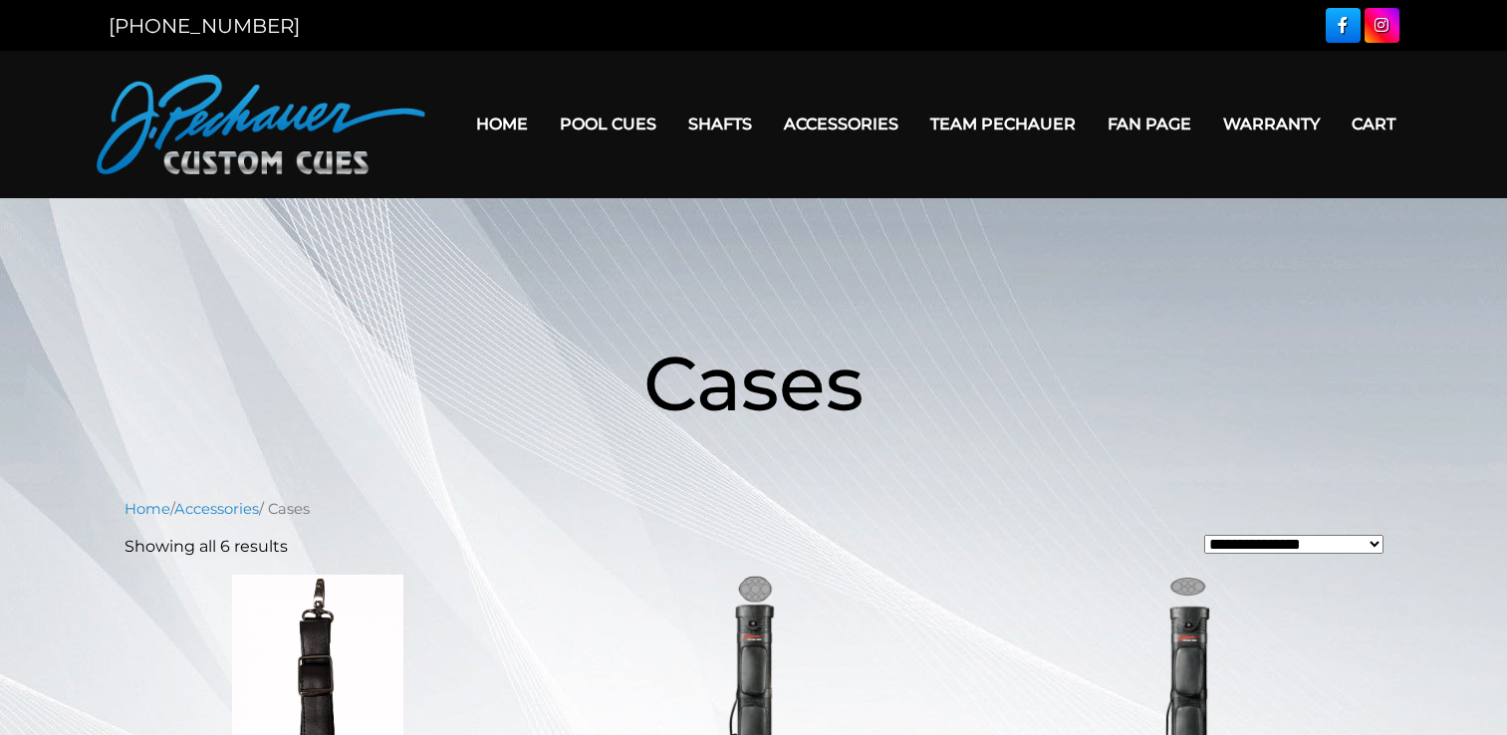  I want to click on p: Showing all 6 results, so click(206, 547).